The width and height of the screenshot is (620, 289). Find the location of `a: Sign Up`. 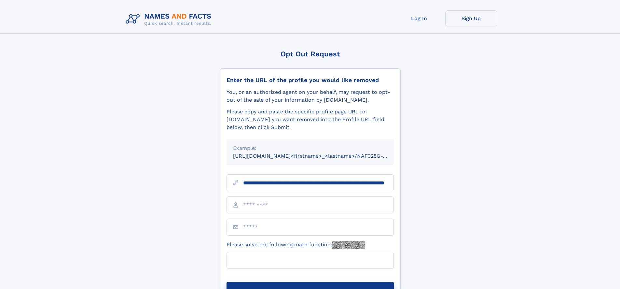

a: Sign Up is located at coordinates (471, 18).